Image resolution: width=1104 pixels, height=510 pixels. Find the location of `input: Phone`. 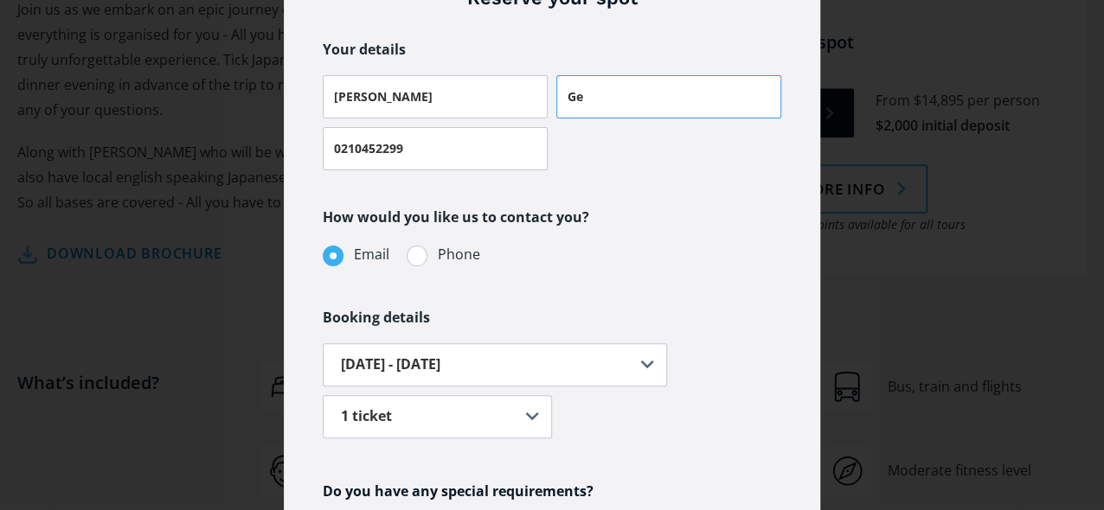

input: Phone is located at coordinates (435, 149).